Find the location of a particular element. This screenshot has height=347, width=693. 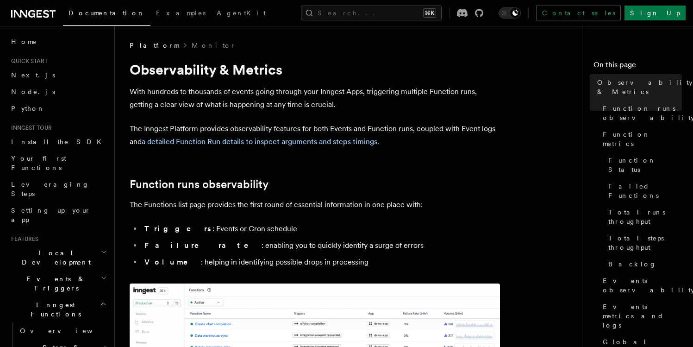

li: : Events or Cron schedule is located at coordinates (321, 229).